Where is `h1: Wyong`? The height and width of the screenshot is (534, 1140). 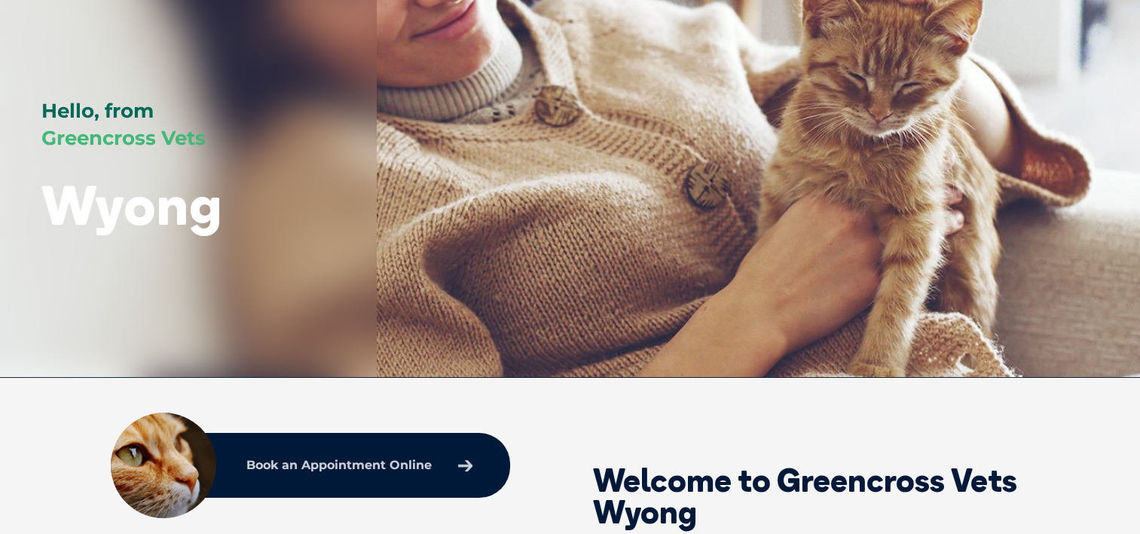
h1: Wyong is located at coordinates (132, 204).